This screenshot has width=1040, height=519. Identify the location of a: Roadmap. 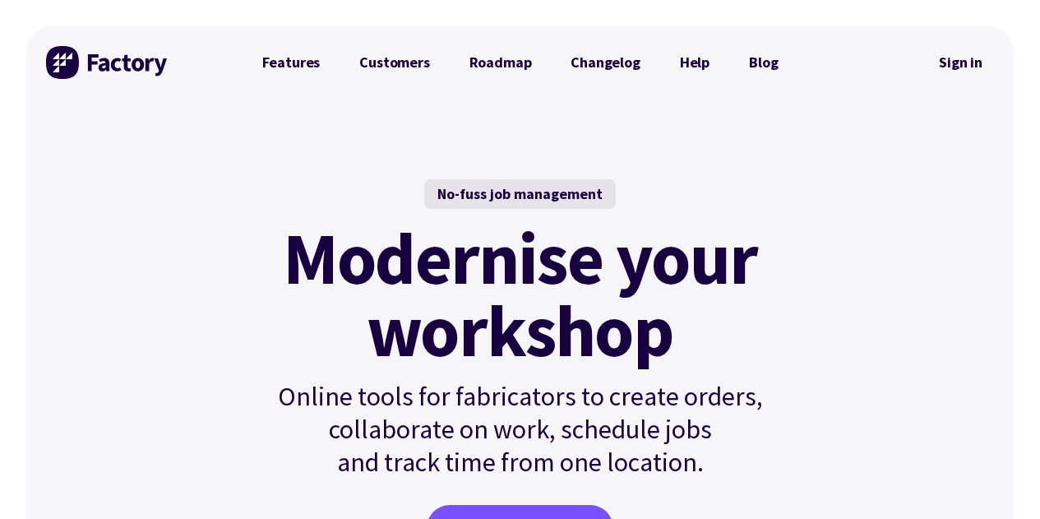
(501, 62).